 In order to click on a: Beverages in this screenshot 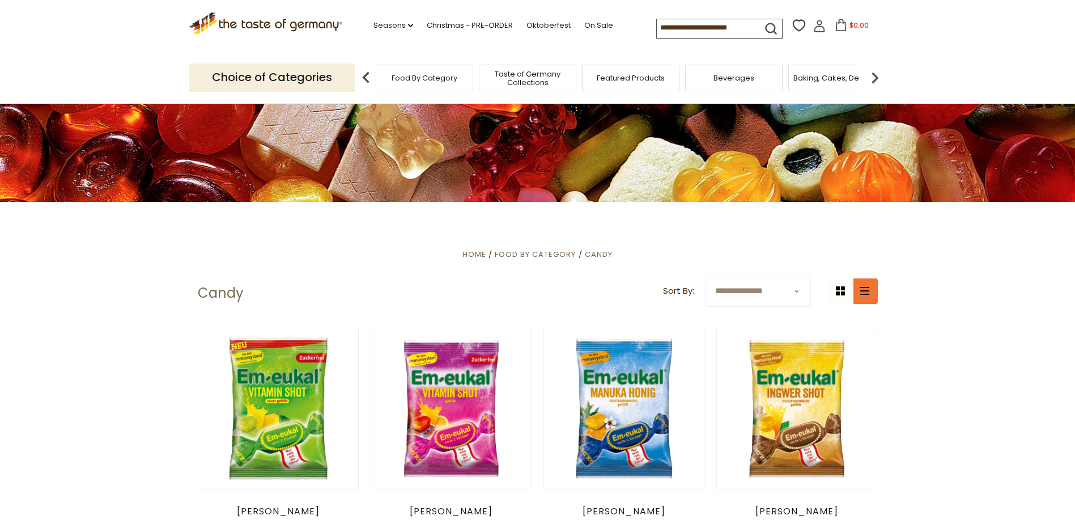, I will do `click(734, 78)`.